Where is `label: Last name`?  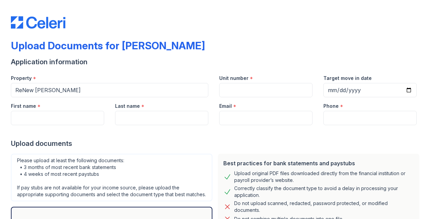
label: Last name is located at coordinates (127, 106).